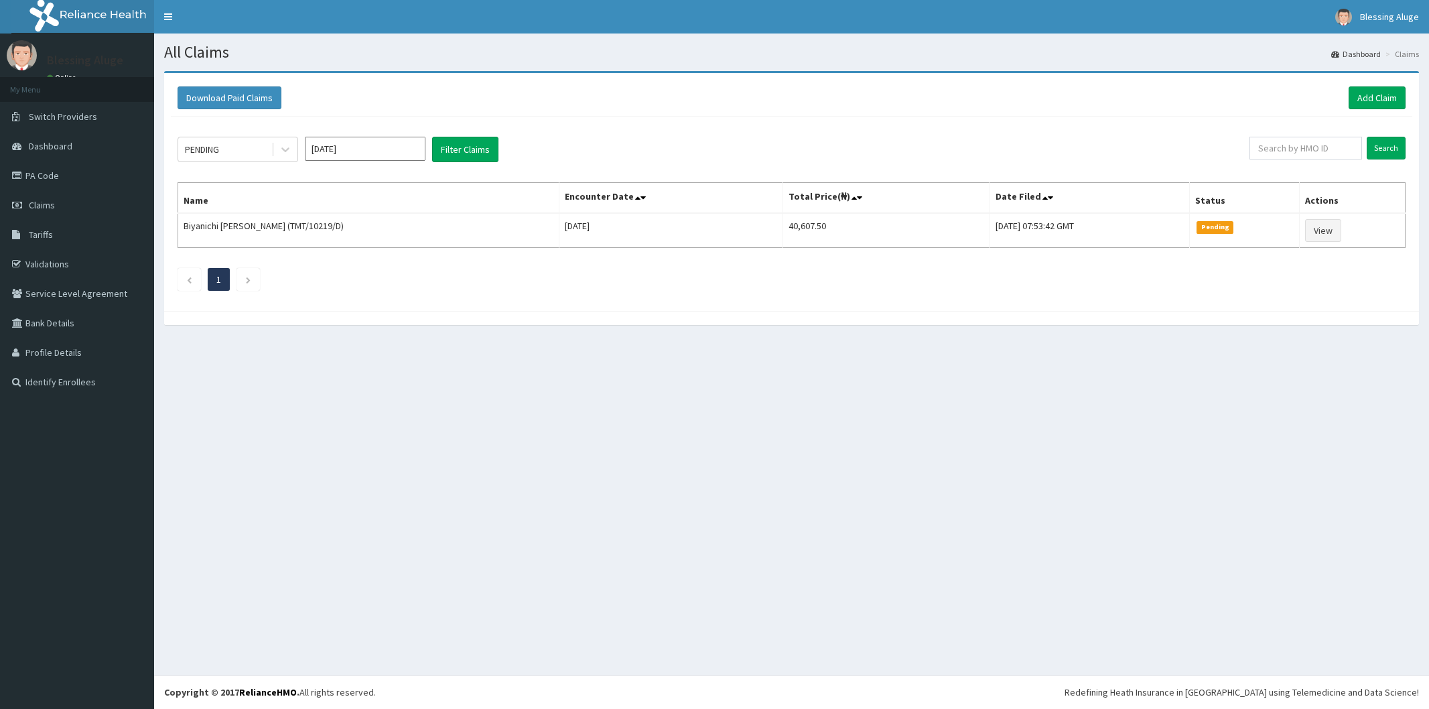 The height and width of the screenshot is (709, 1429). What do you see at coordinates (465, 149) in the screenshot?
I see `button: Filter Claims` at bounding box center [465, 149].